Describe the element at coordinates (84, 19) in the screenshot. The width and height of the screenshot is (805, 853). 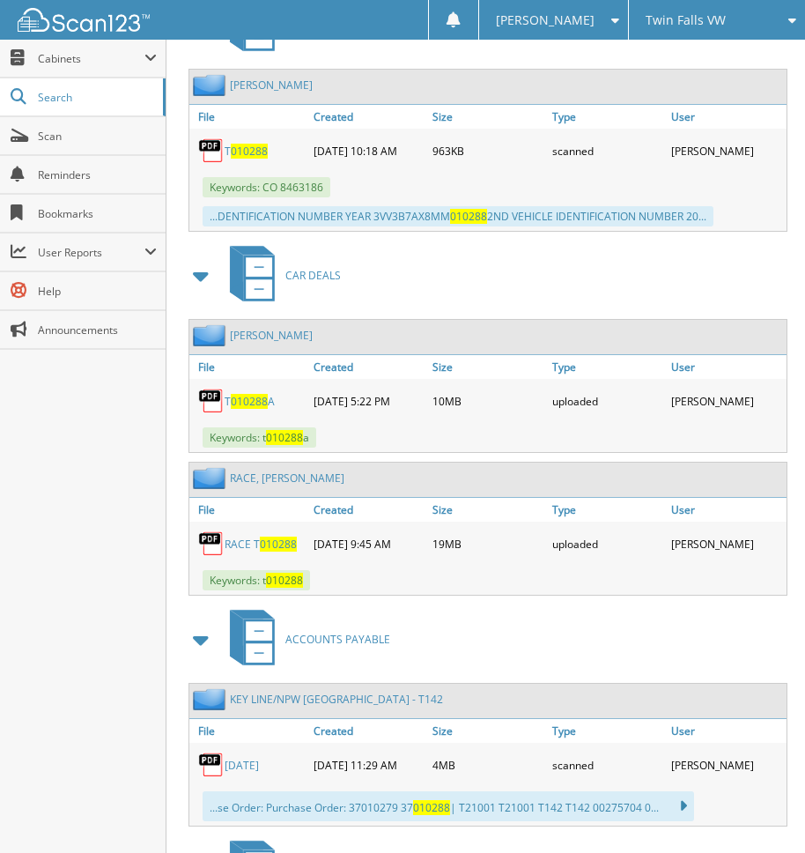
I see `img: scan123-logo-white.svg` at that location.